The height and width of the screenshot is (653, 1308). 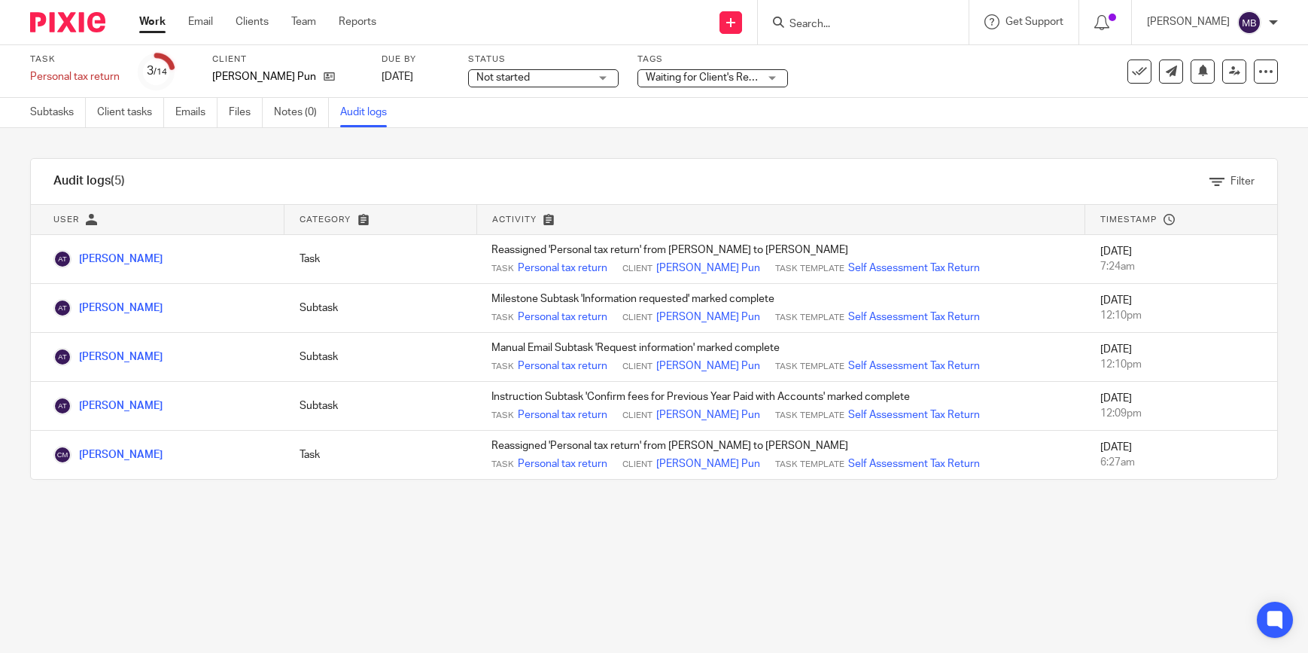 I want to click on div: 7:24am, so click(x=1182, y=266).